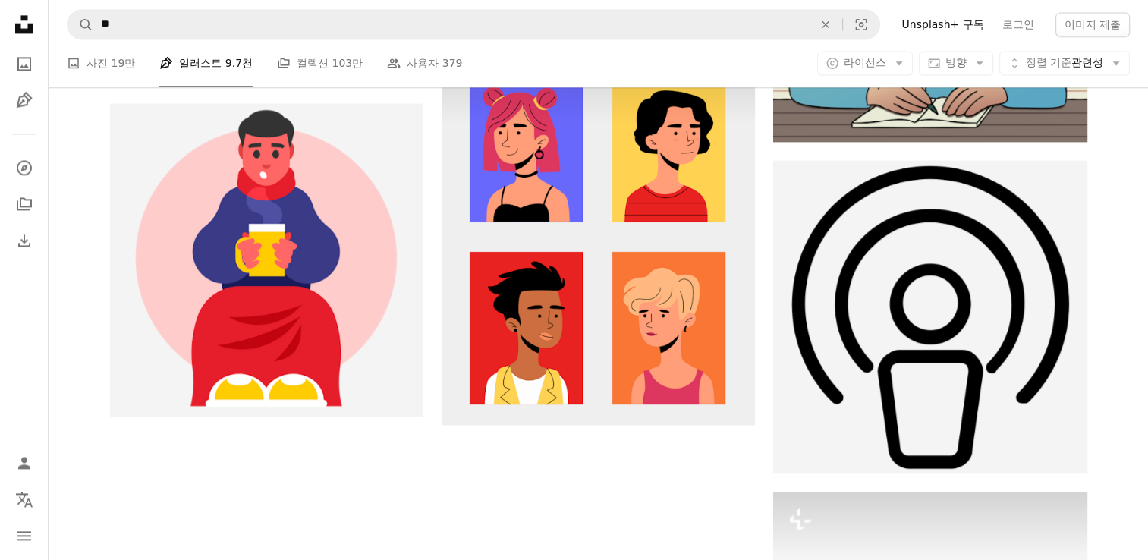 This screenshot has width=1148, height=560. I want to click on span: 관련성, so click(1064, 64).